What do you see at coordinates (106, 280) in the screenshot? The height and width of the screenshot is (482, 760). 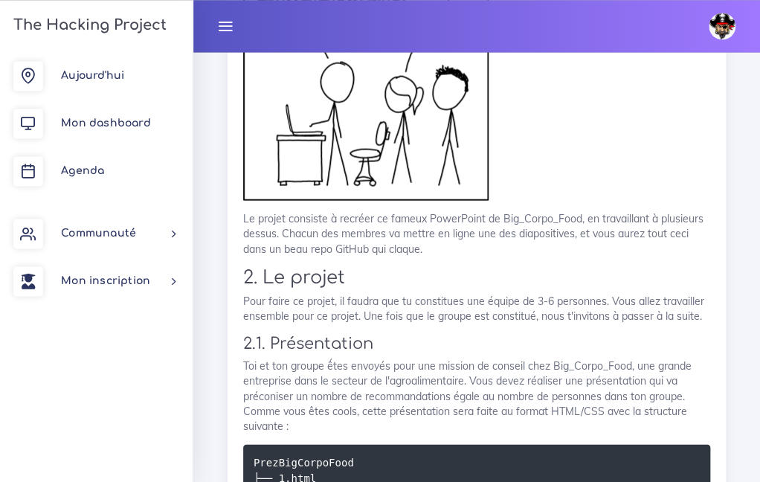 I see `span: Mon inscription` at bounding box center [106, 280].